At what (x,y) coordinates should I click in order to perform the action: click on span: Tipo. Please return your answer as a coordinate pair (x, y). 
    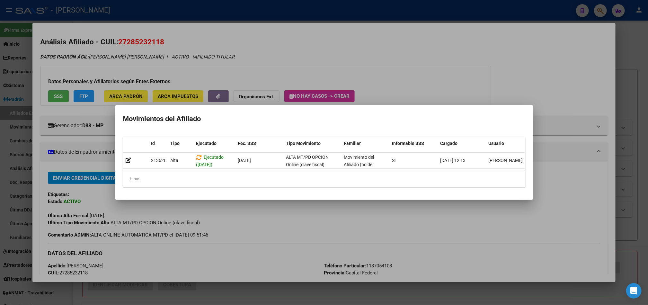
    Looking at the image, I should click on (175, 143).